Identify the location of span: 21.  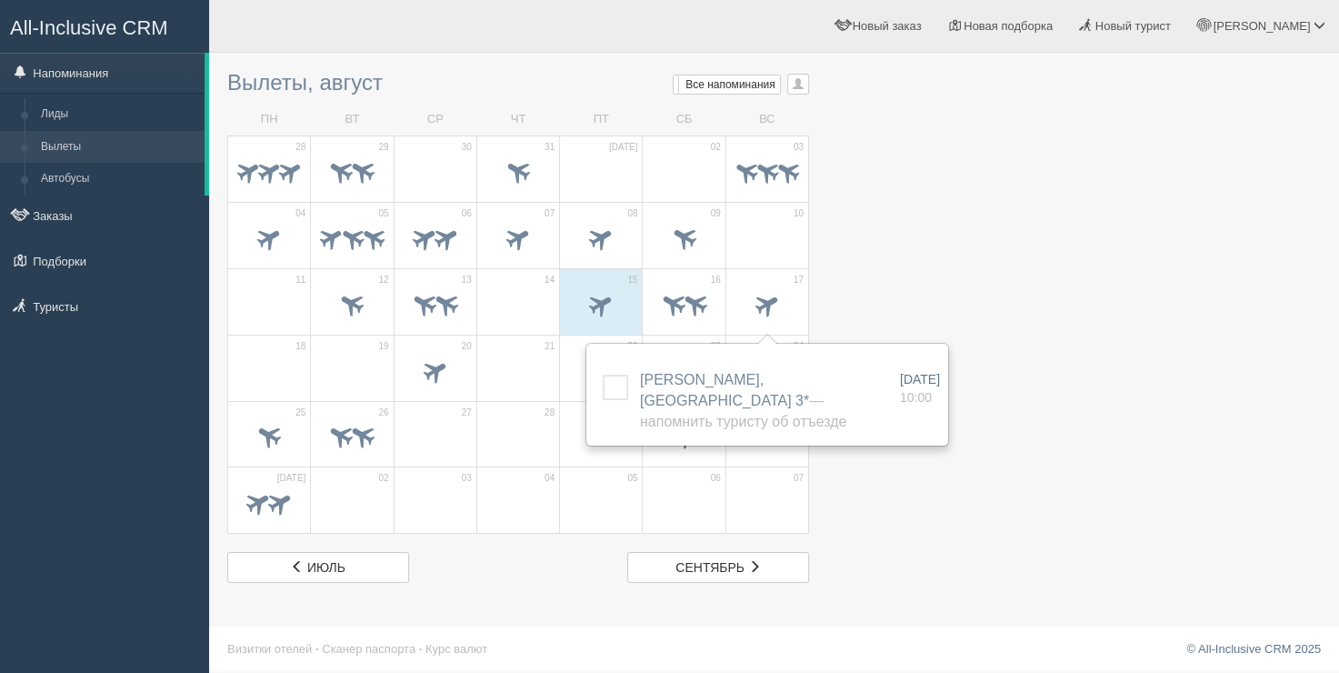
(549, 346).